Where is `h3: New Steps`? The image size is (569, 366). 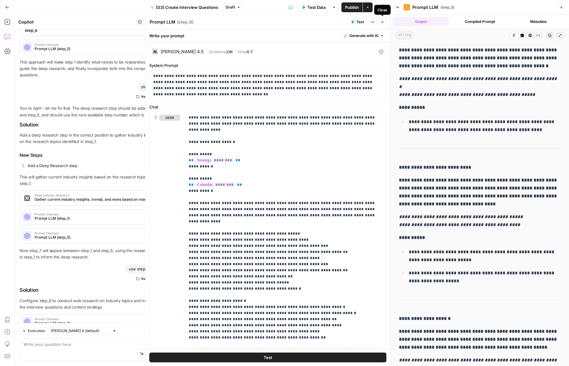 h3: New Steps is located at coordinates (101, 156).